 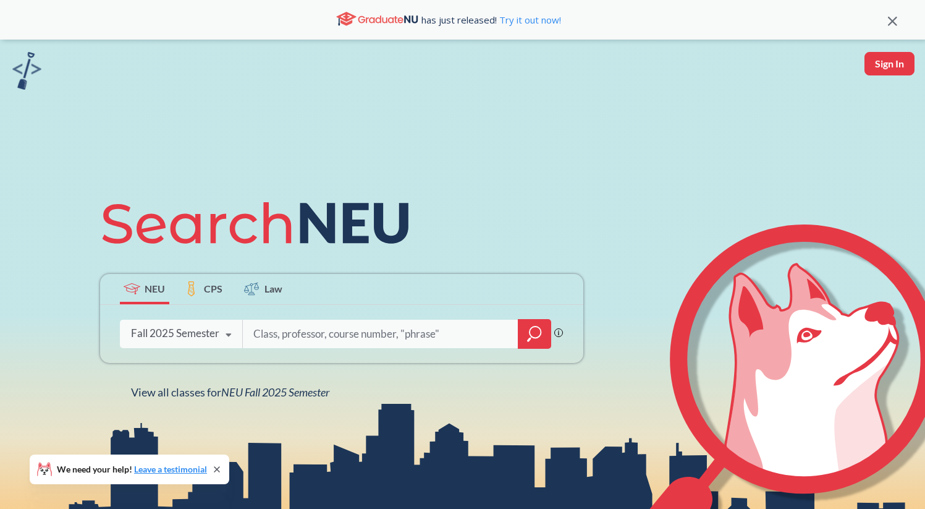 I want to click on span: has just released!, so click(x=491, y=20).